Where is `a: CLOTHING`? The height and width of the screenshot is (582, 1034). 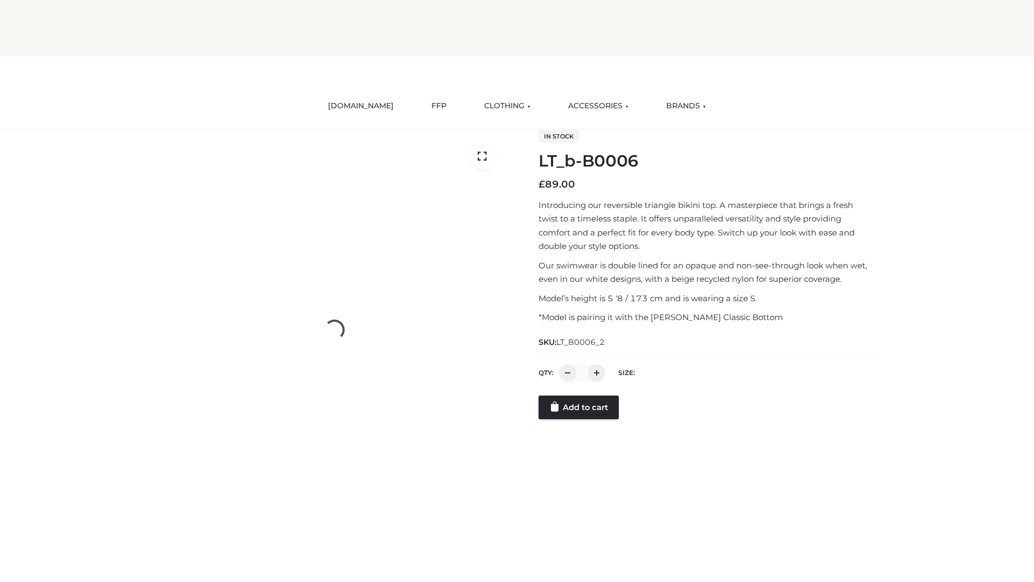 a: CLOTHING is located at coordinates (507, 106).